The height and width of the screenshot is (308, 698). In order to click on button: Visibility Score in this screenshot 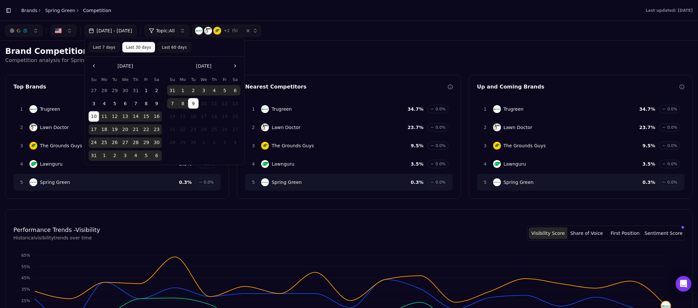, I will do `click(548, 234)`.